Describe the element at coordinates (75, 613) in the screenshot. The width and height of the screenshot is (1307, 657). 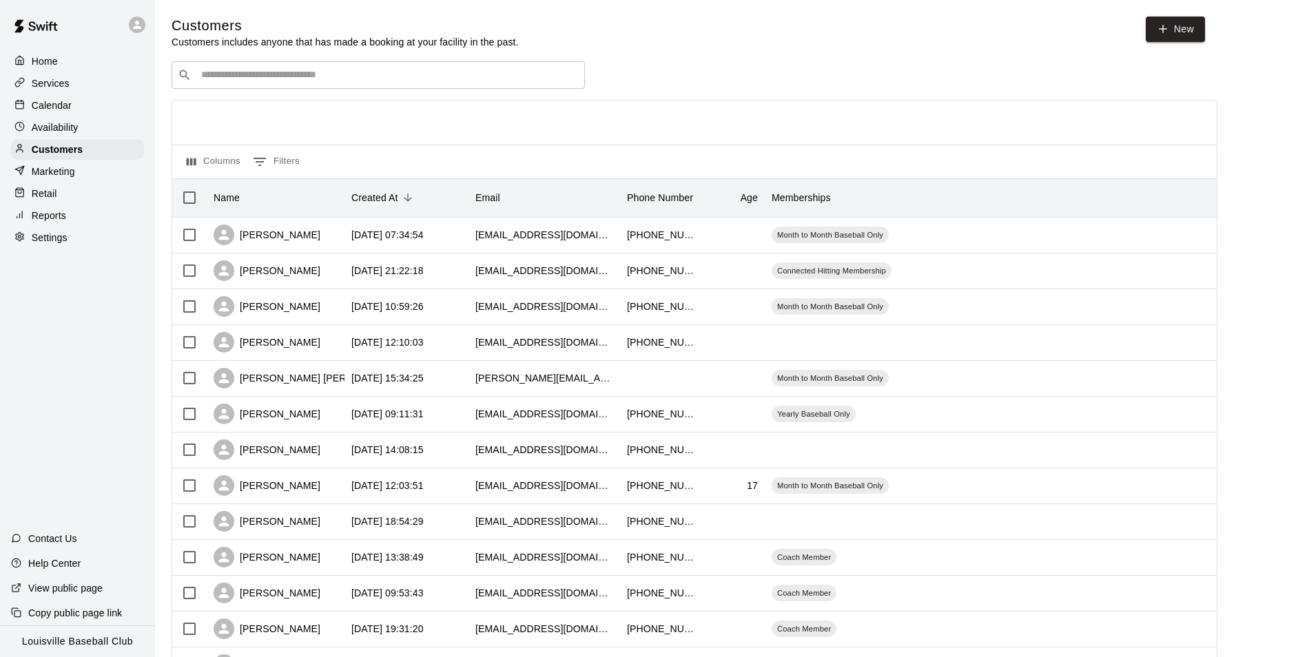
I see `p: Copy public page link` at that location.